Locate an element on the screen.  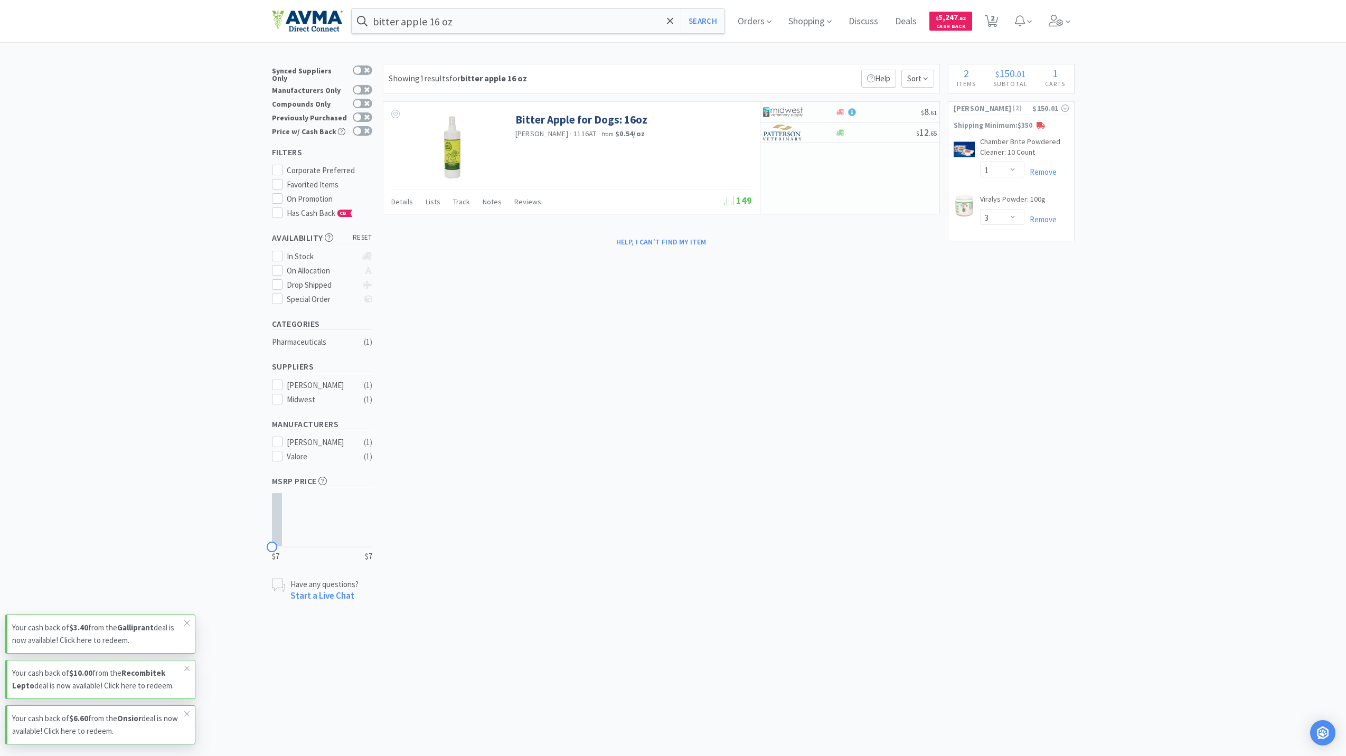
h5: Availability is located at coordinates (322, 238).